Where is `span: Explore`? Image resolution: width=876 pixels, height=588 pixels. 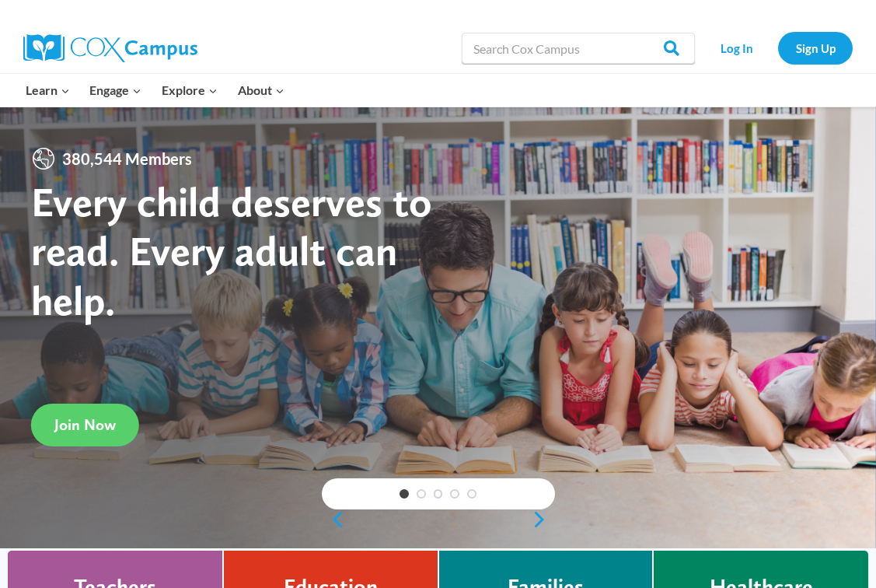
span: Explore is located at coordinates (190, 90).